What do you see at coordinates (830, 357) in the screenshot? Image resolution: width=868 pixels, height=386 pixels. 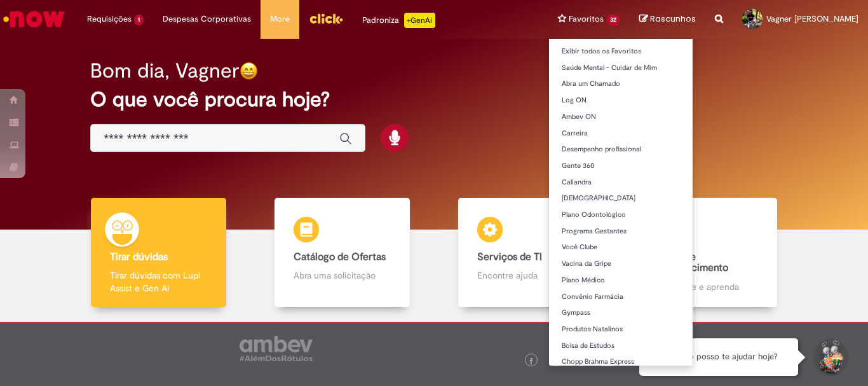 I see `button: Iniciar Conversa de Suporte` at bounding box center [830, 357].